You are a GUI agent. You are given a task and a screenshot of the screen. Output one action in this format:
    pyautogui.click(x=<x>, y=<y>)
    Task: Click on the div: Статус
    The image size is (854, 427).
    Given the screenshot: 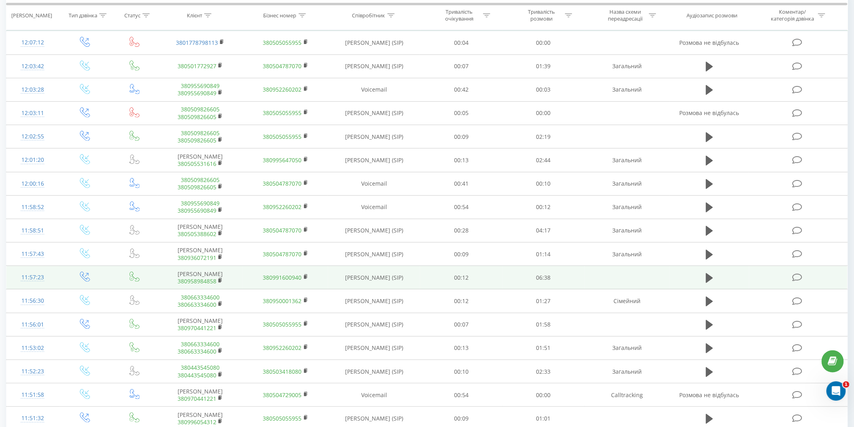 What is the action you would take?
    pyautogui.click(x=132, y=15)
    